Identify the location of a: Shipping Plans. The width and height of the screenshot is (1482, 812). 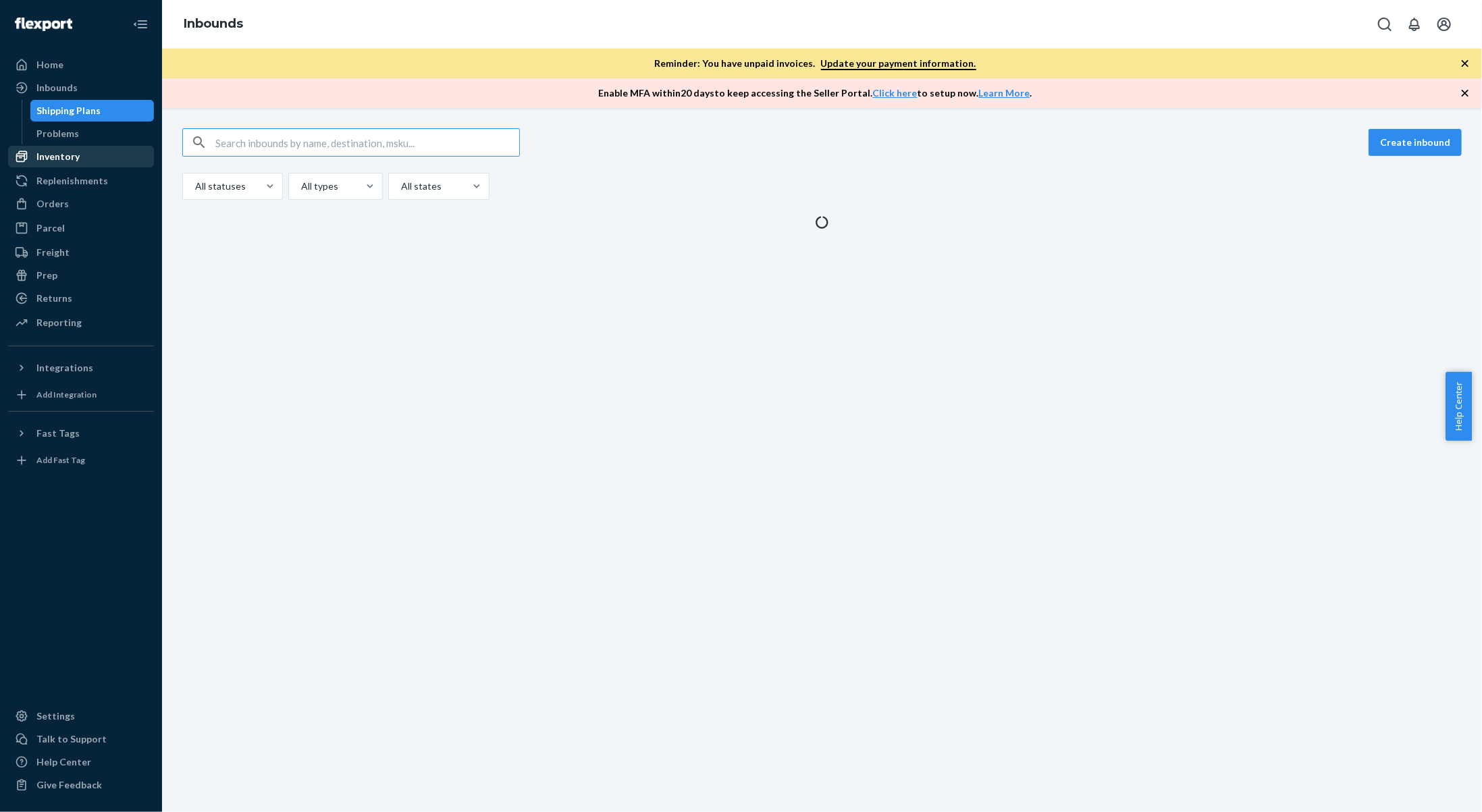
(92, 111).